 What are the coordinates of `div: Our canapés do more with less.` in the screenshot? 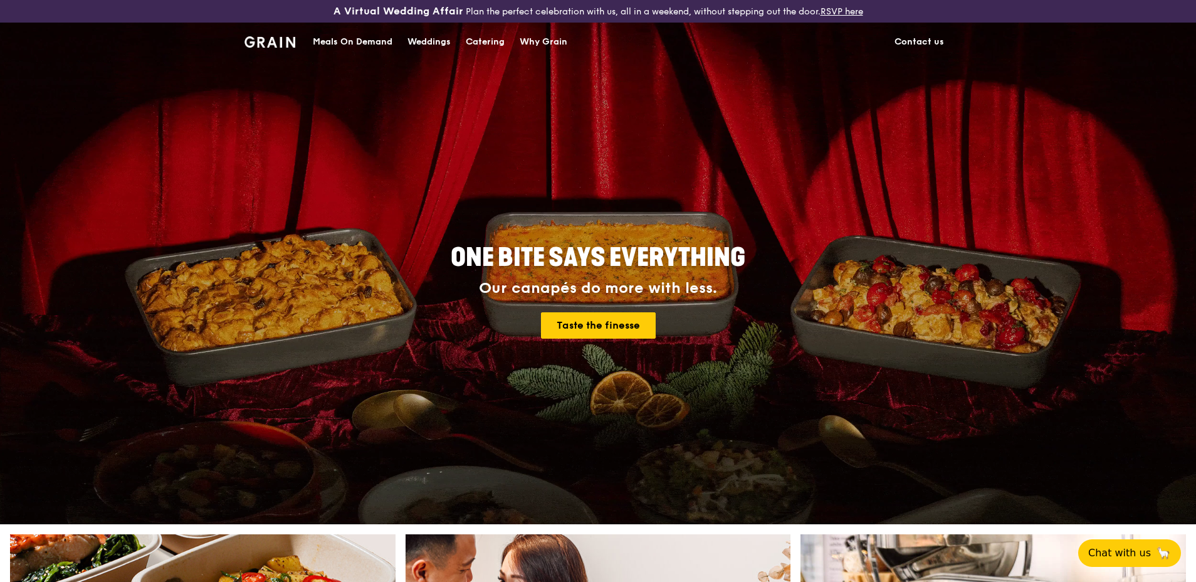 It's located at (598, 288).